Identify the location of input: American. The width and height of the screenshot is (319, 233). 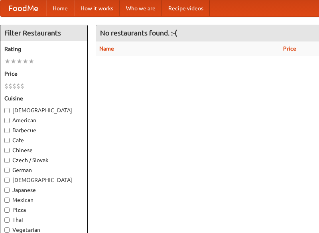
(7, 120).